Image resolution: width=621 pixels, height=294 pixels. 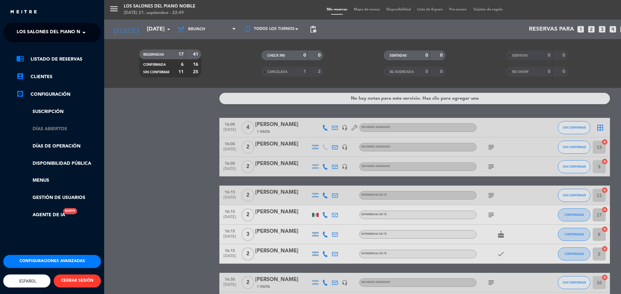 I want to click on img: MEITRE, so click(x=23, y=12).